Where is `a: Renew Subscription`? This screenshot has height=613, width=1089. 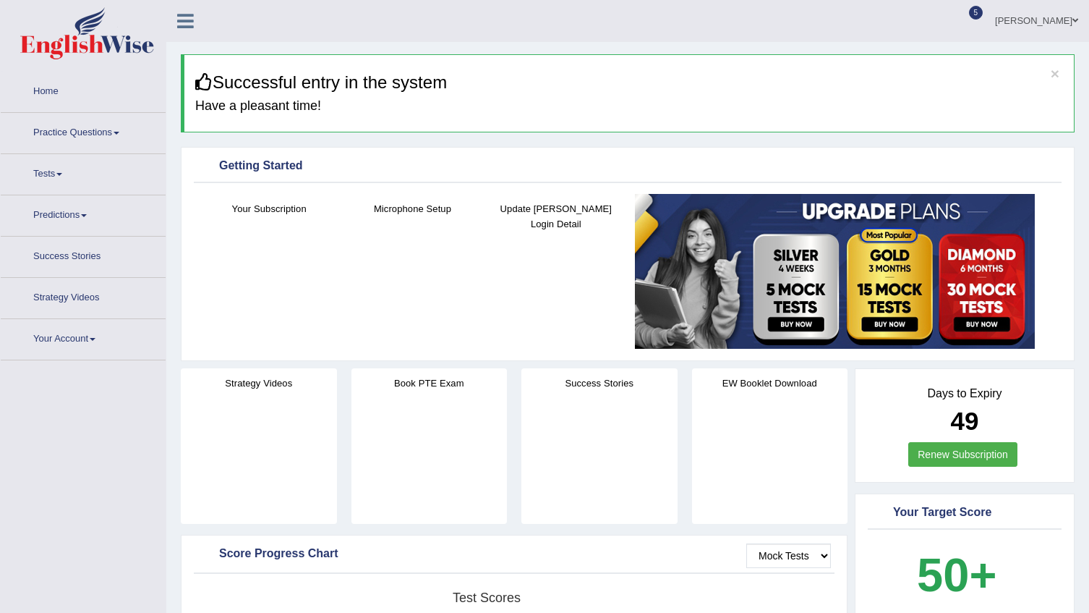 a: Renew Subscription is located at coordinates (963, 454).